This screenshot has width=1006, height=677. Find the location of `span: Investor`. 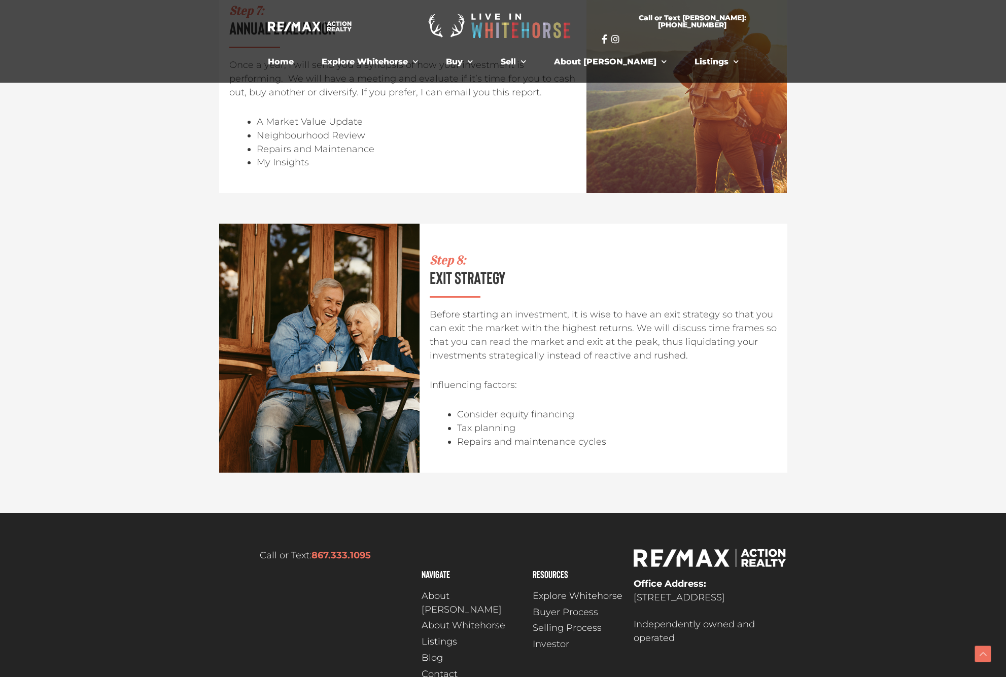

span: Investor is located at coordinates (551, 644).